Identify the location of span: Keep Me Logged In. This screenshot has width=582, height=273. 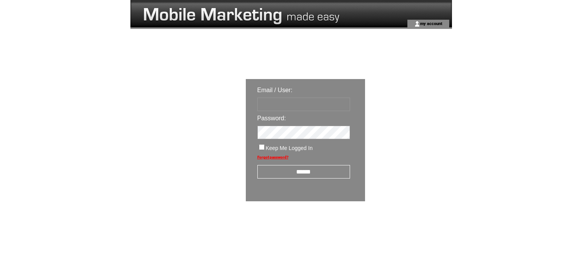
(289, 148).